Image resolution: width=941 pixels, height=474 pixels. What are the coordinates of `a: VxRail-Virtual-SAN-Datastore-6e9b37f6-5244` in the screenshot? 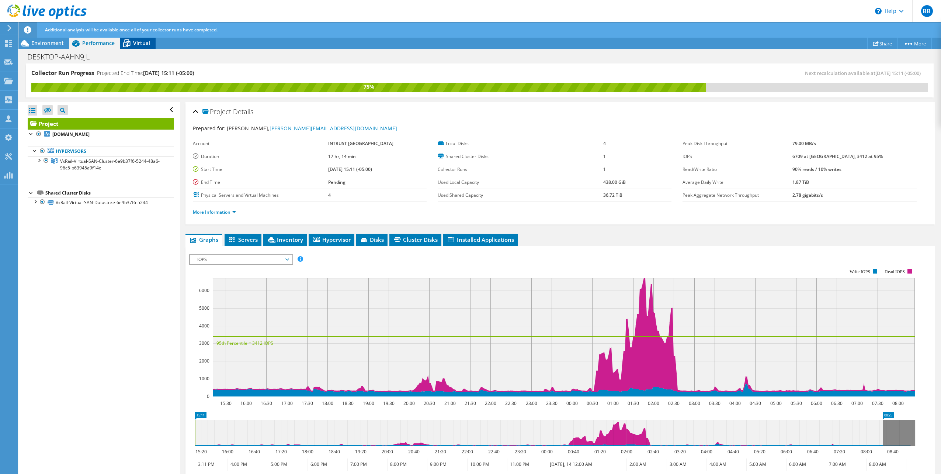 It's located at (101, 202).